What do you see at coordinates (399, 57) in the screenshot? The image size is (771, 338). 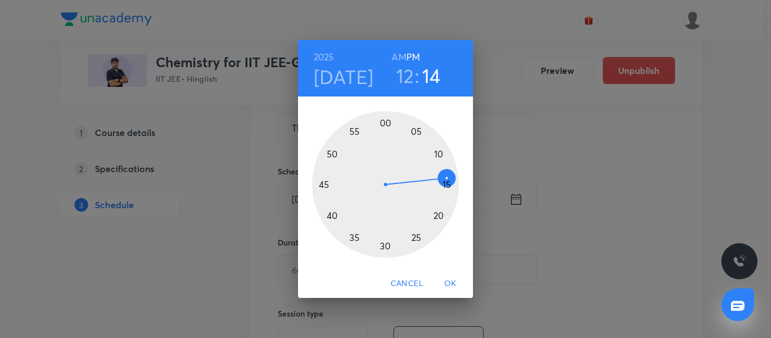 I see `h6: AM` at bounding box center [399, 57].